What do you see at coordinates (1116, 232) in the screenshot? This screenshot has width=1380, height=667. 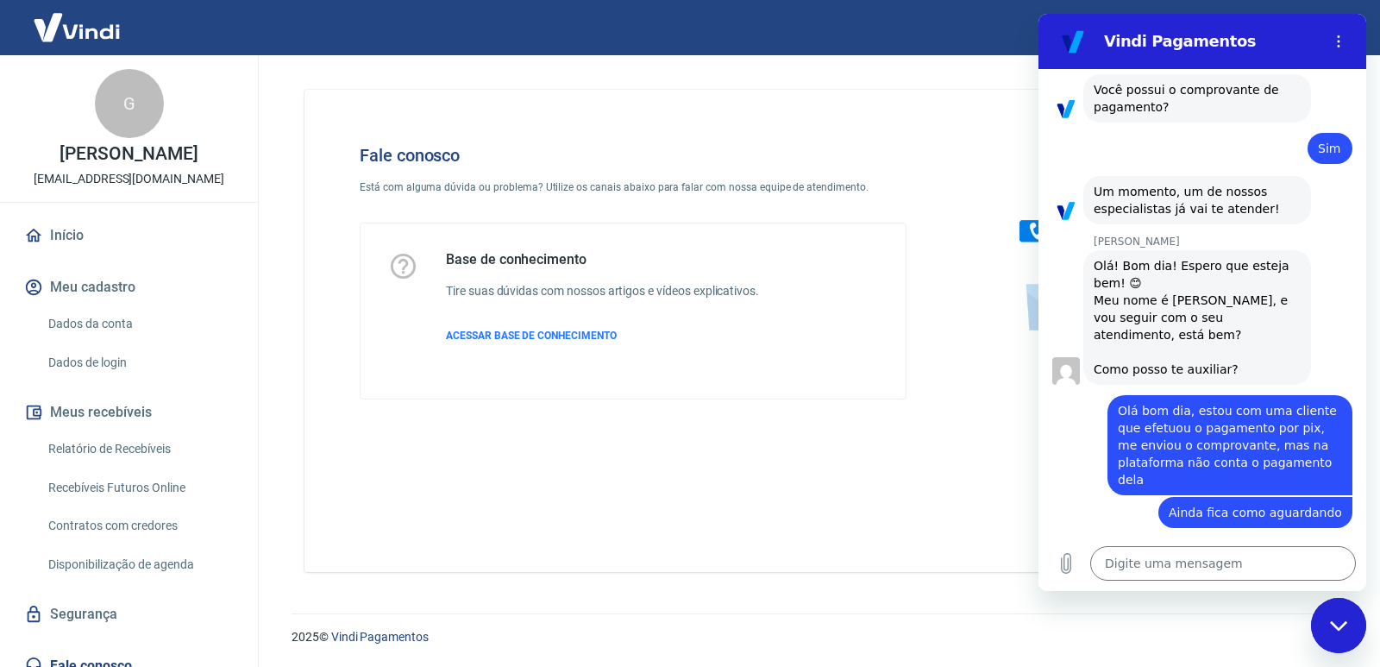 I see `img: Fale conosco` at bounding box center [1116, 232].